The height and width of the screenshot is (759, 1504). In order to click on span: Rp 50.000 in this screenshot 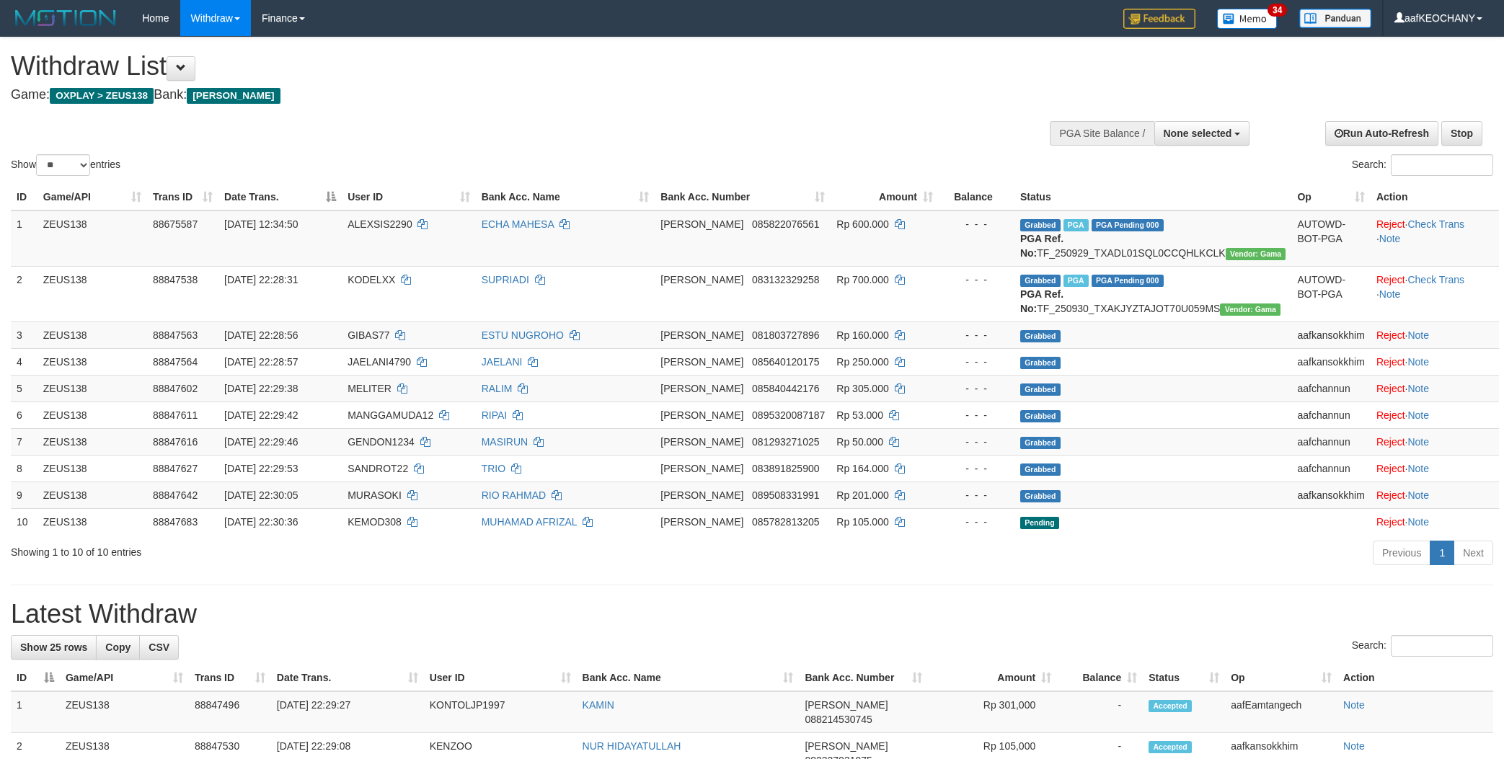, I will do `click(860, 442)`.